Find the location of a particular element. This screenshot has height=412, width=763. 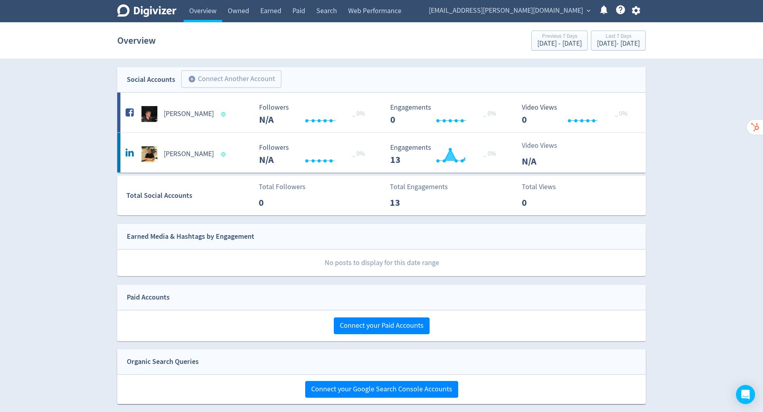

p: Total Views is located at coordinates (545, 187).